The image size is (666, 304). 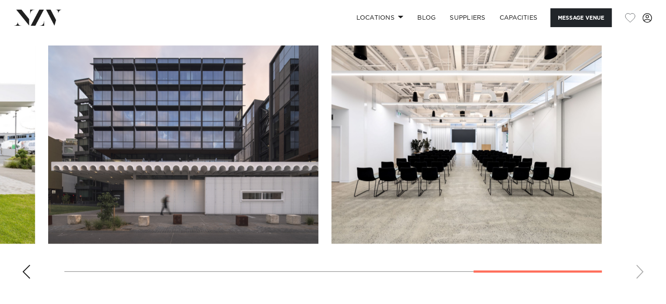 I want to click on swiper-slide: 8 / 8, so click(x=466, y=144).